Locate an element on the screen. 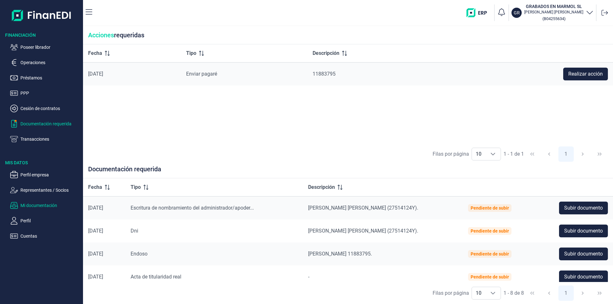  p: Operaciones is located at coordinates (50, 63).